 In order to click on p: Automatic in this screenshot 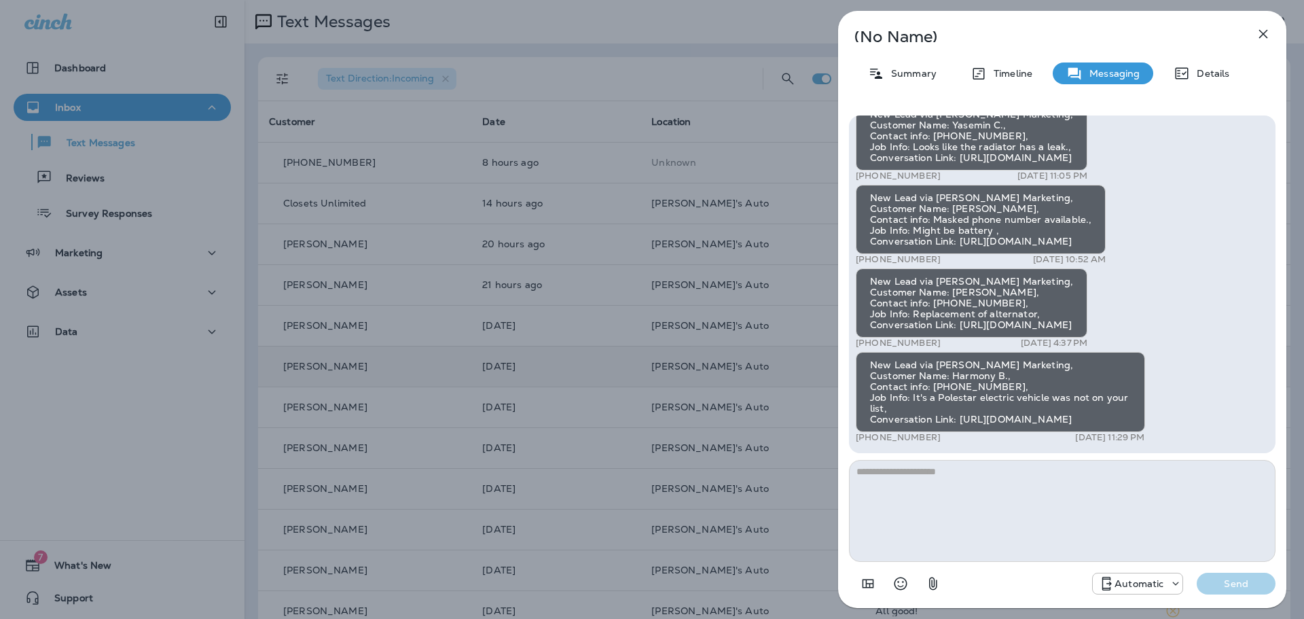, I will do `click(1139, 583)`.